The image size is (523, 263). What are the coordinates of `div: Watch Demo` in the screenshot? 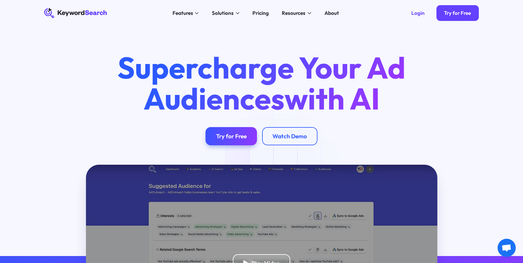 It's located at (290, 136).